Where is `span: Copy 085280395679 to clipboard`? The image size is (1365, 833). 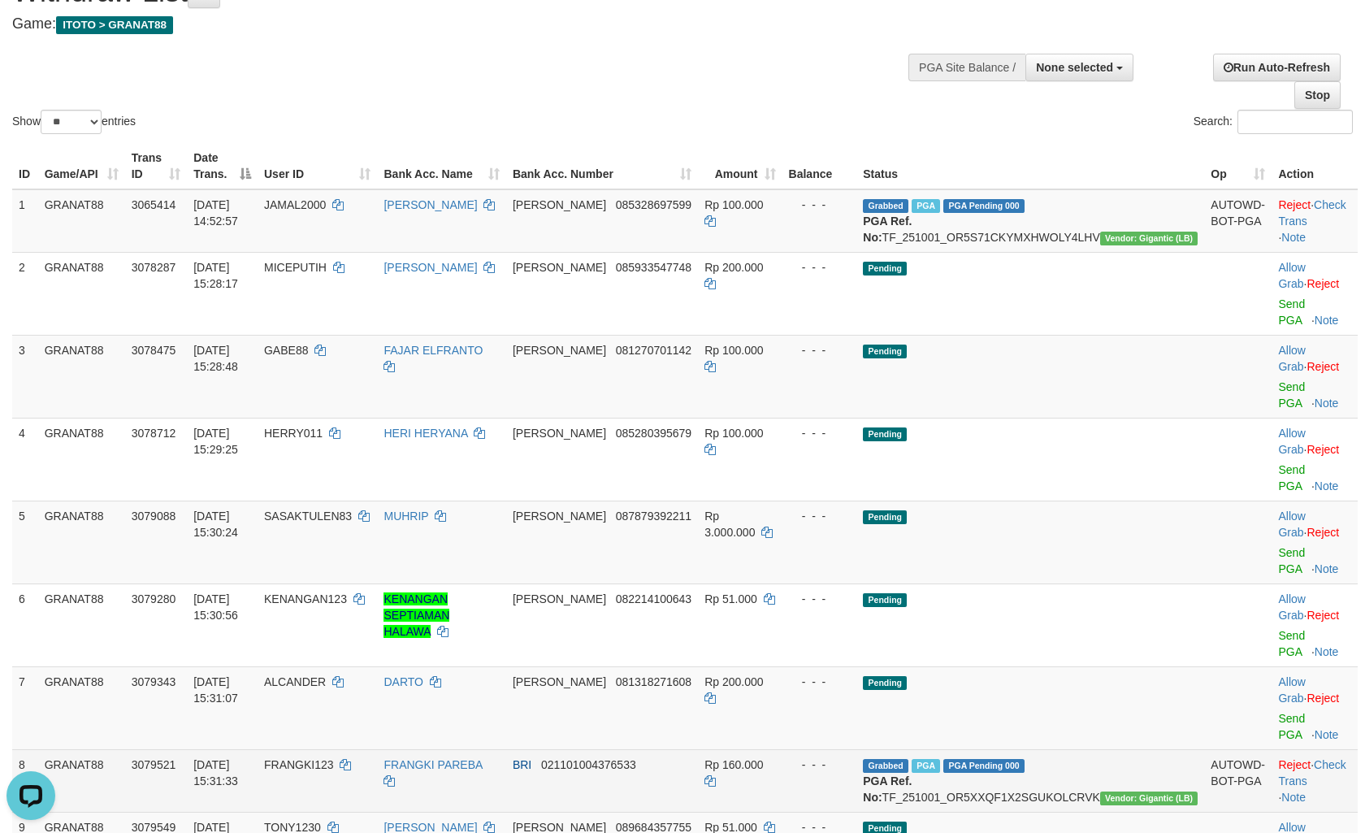 span: Copy 085280395679 to clipboard is located at coordinates (653, 433).